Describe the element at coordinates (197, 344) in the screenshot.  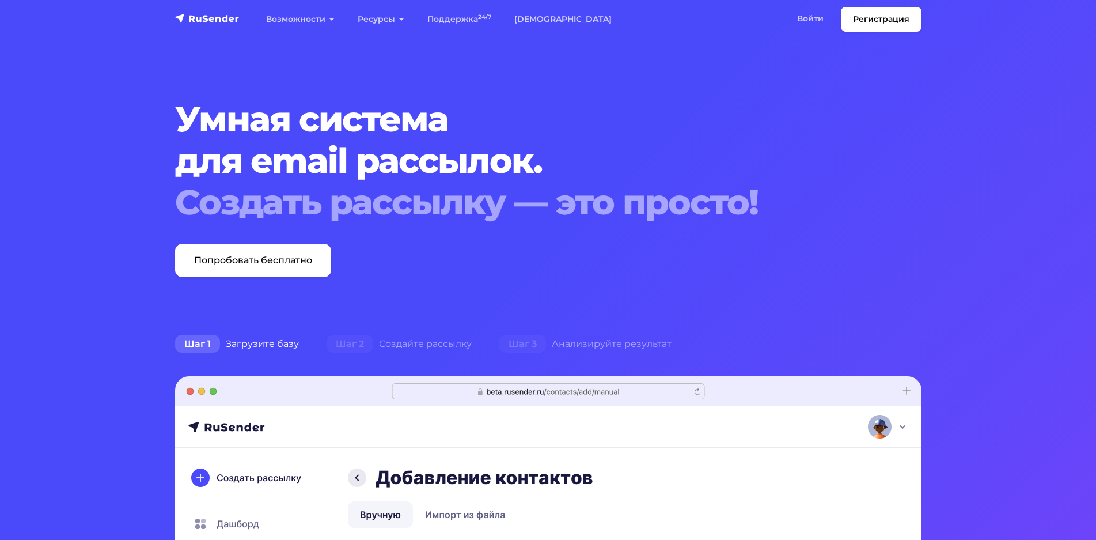
I see `span: Шаг 1` at that location.